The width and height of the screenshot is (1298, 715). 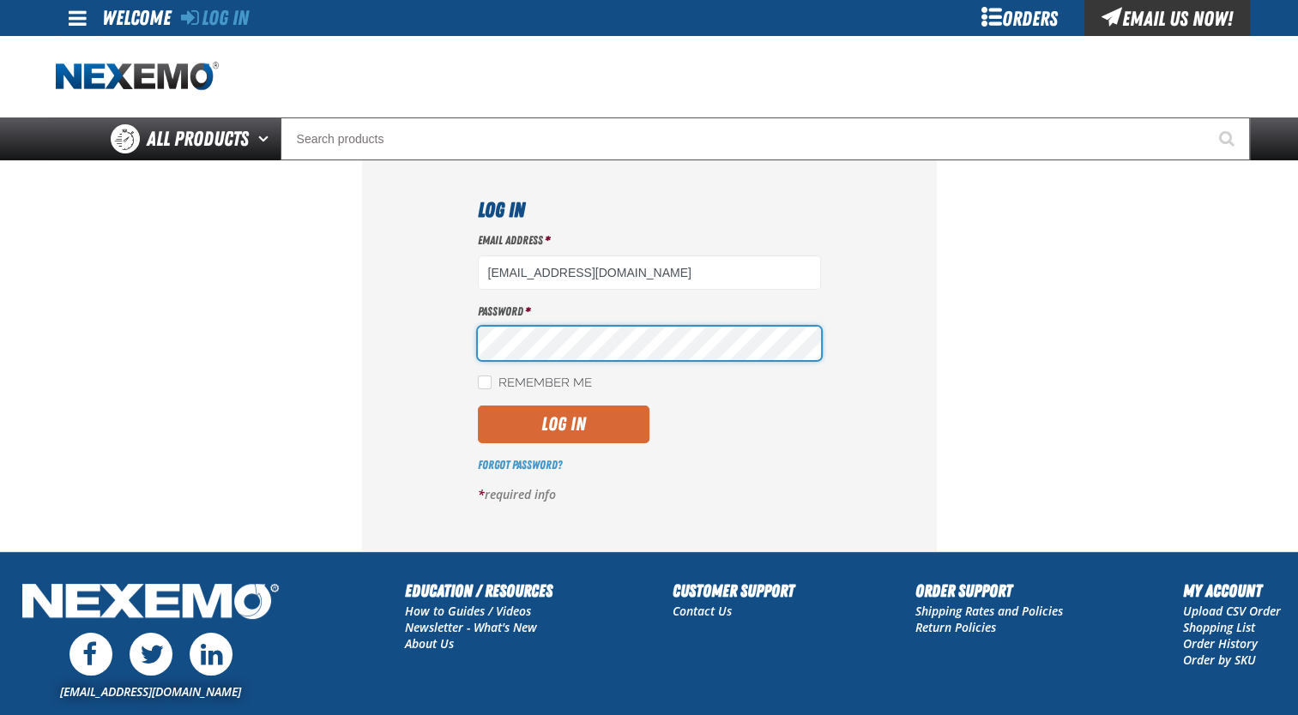 What do you see at coordinates (137, 76) in the screenshot?
I see `a: Home` at bounding box center [137, 76].